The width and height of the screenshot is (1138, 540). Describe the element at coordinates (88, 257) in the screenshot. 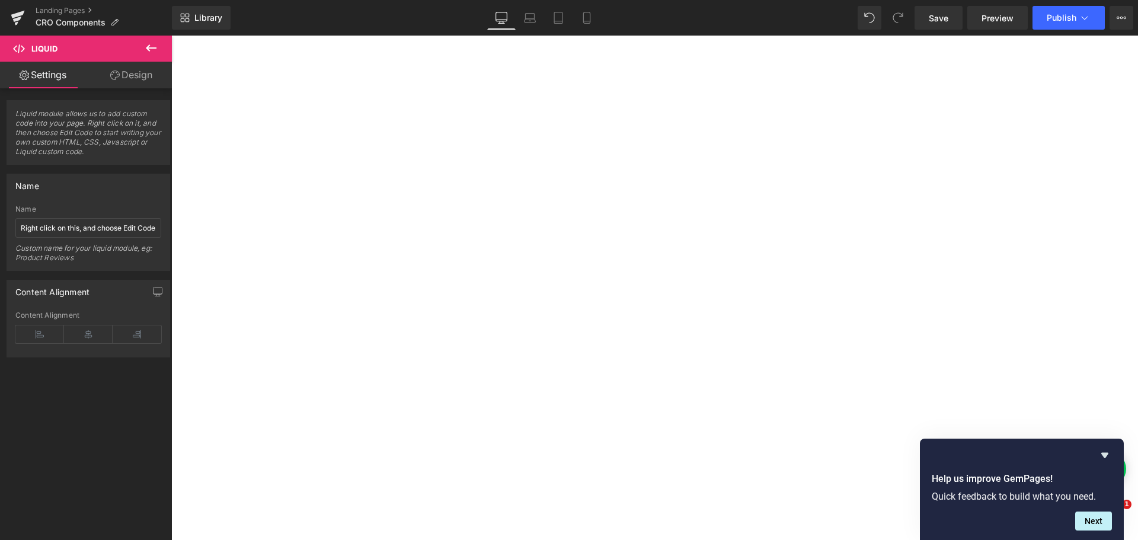

I see `div: Custom name for your liquid module, eg: Product Reviews` at that location.